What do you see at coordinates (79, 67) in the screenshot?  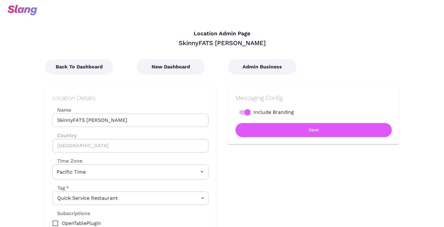 I see `a: Back To Dashboard` at bounding box center [79, 67].